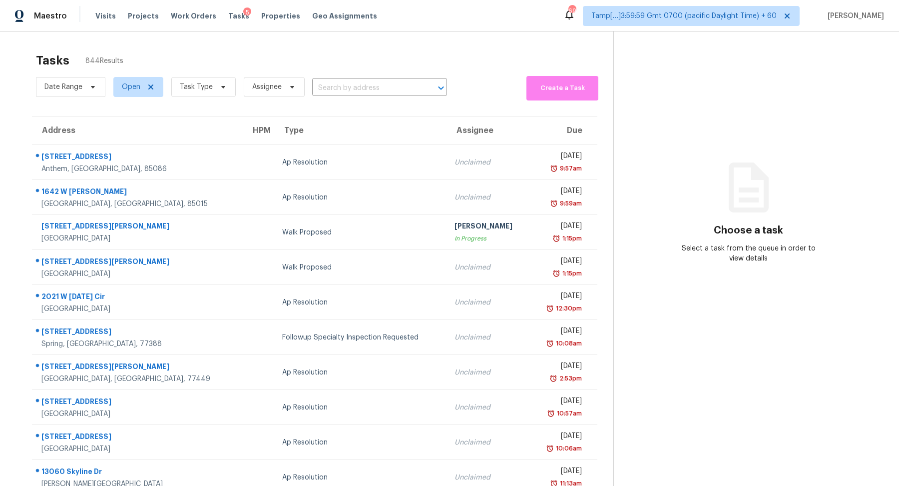 The height and width of the screenshot is (486, 899). What do you see at coordinates (360, 131) in the screenshot?
I see `th: Type` at bounding box center [360, 131].